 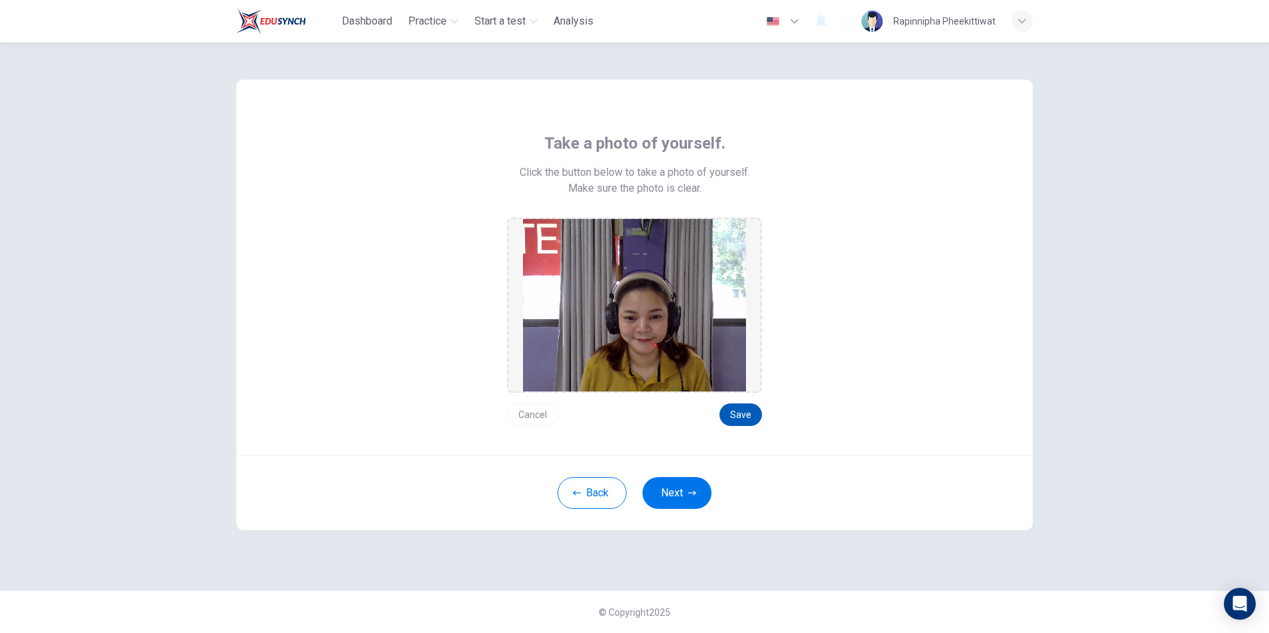 I want to click on span: Start a test, so click(x=500, y=21).